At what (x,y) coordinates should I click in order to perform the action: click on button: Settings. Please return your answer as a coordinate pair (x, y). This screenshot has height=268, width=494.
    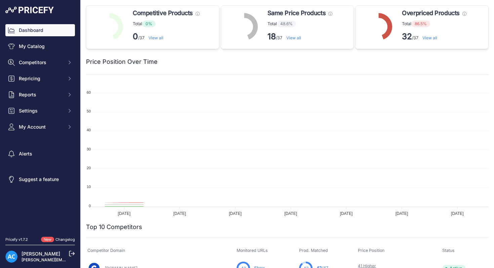
    Looking at the image, I should click on (40, 111).